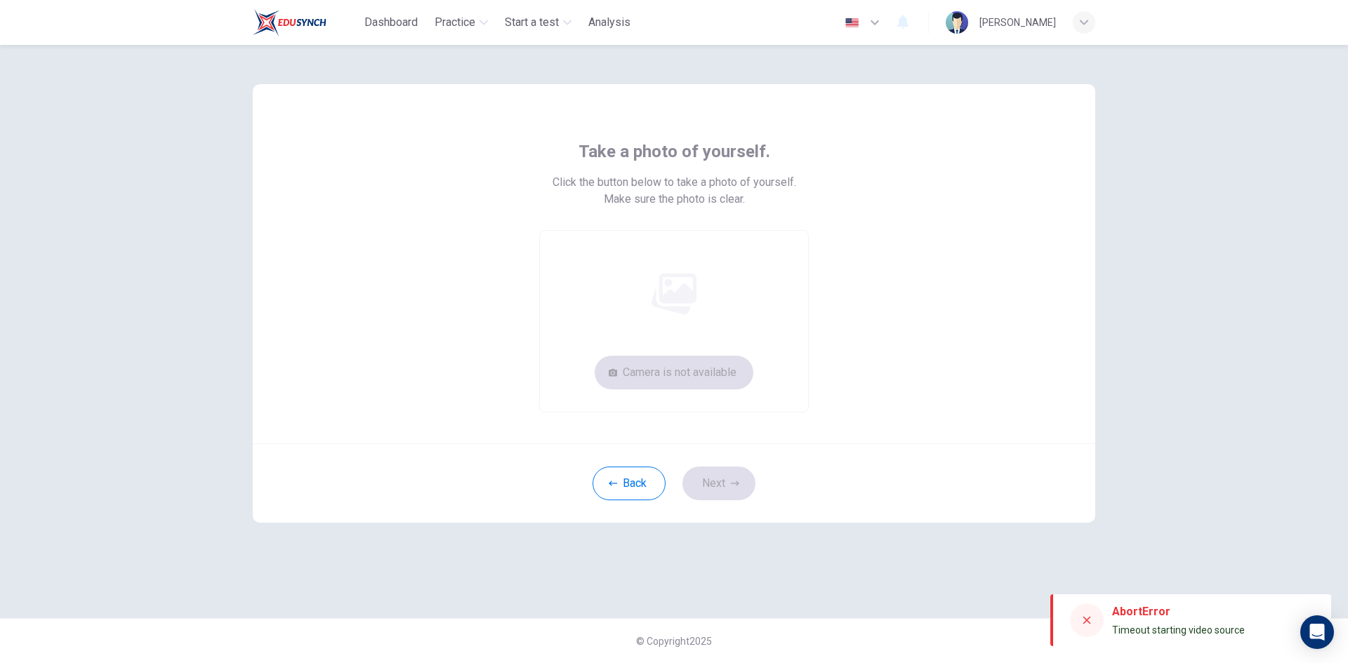 The image size is (1348, 663). Describe the element at coordinates (609, 22) in the screenshot. I see `span: Analysis` at that location.